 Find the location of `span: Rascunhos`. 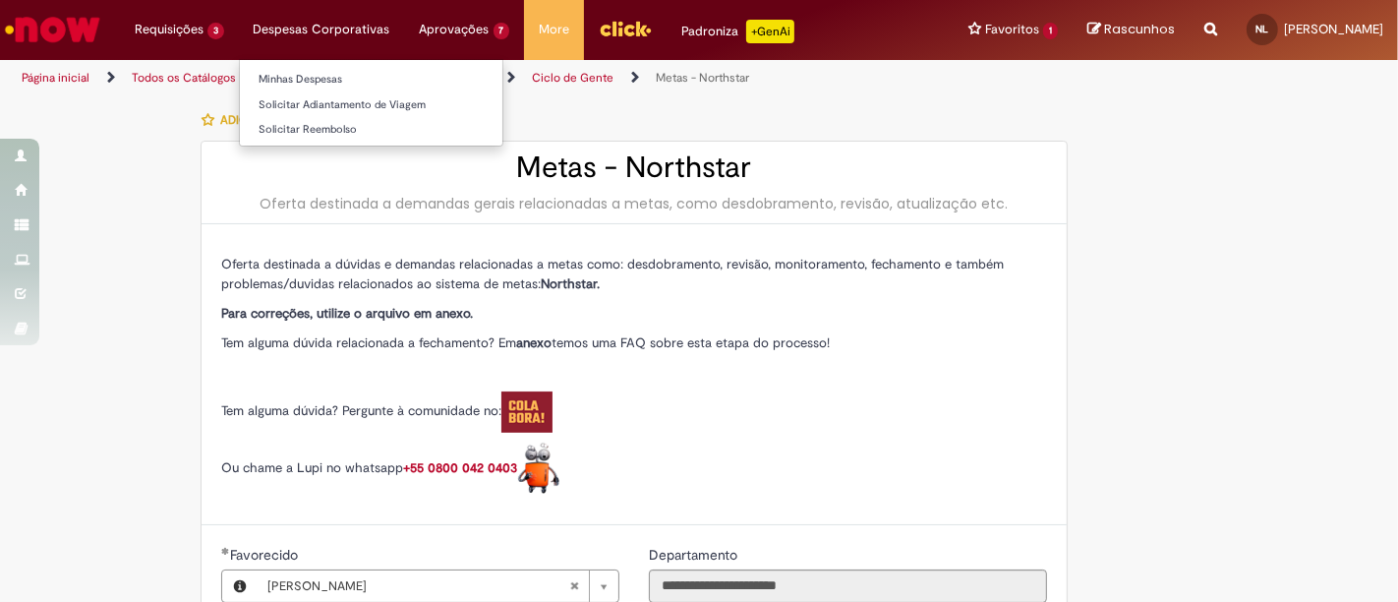

span: Rascunhos is located at coordinates (1140, 29).